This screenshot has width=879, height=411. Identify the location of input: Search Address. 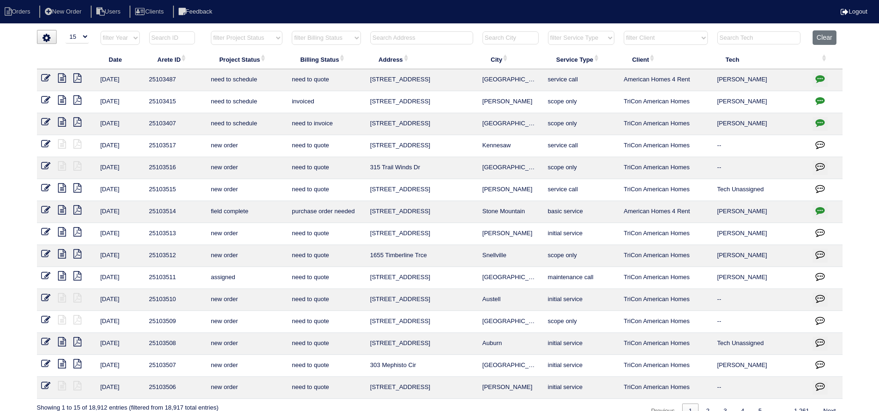
(422, 38).